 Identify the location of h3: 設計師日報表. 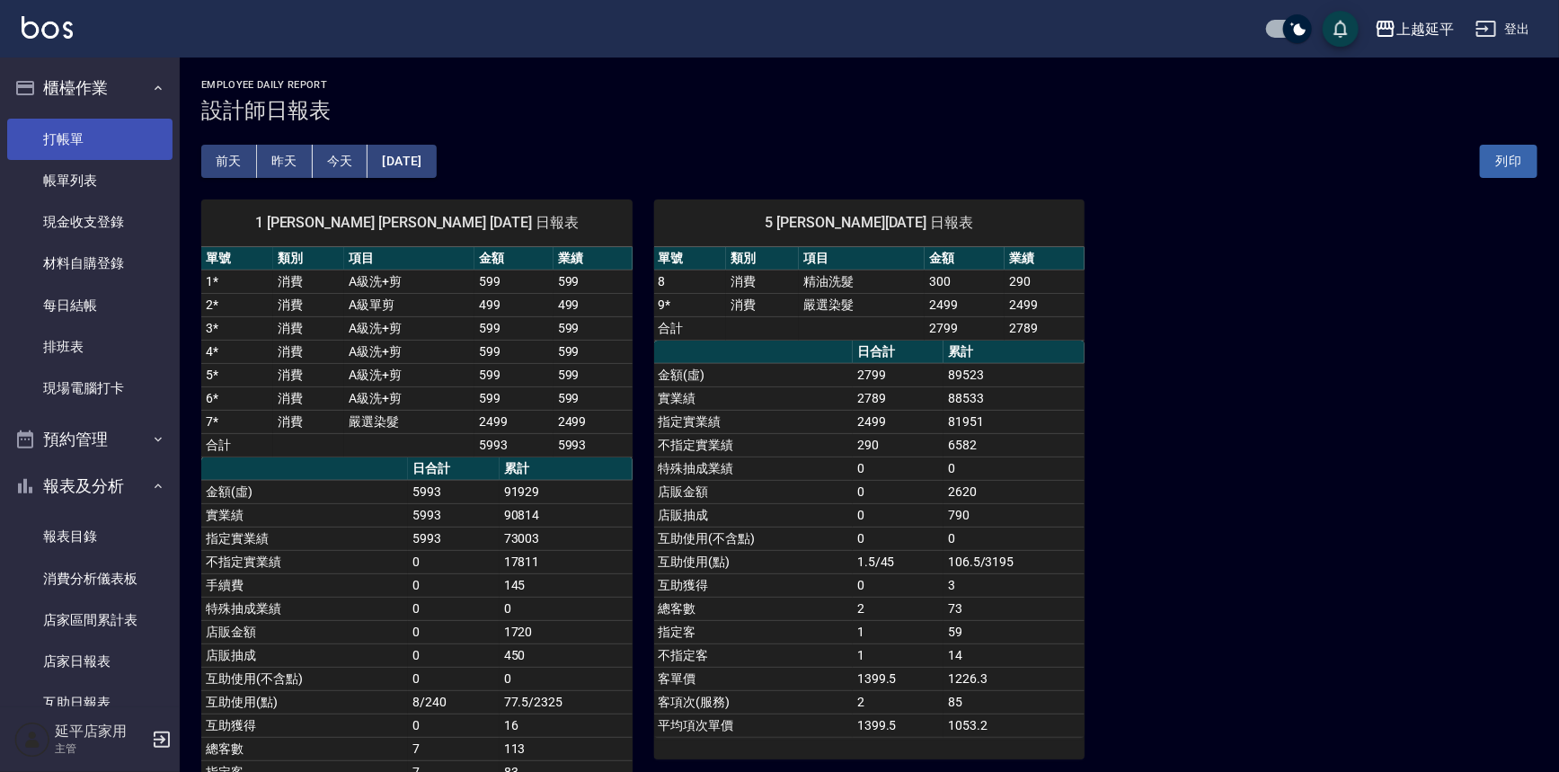
(869, 110).